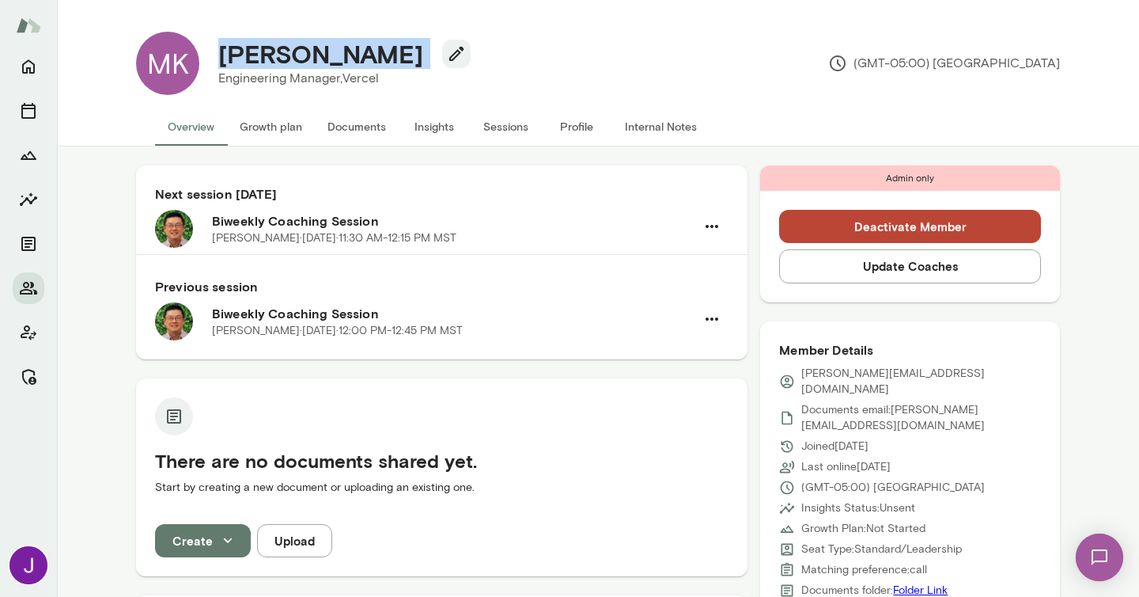 The height and width of the screenshot is (597, 1139). I want to click on button: Upload, so click(294, 540).